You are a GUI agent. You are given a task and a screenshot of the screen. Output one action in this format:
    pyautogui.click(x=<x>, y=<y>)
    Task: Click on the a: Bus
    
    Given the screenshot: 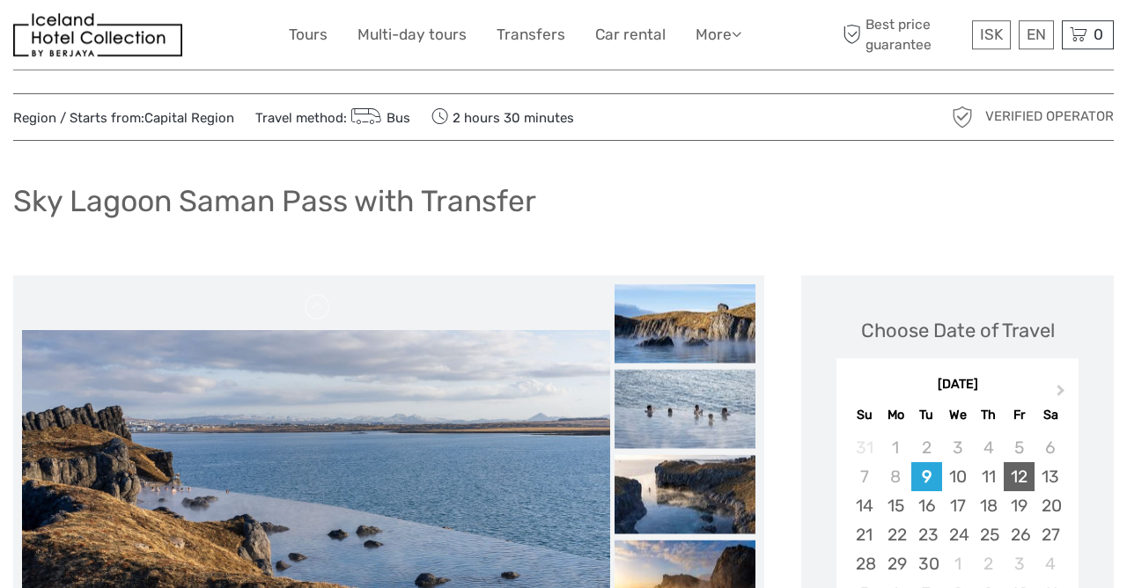 What is the action you would take?
    pyautogui.click(x=378, y=118)
    